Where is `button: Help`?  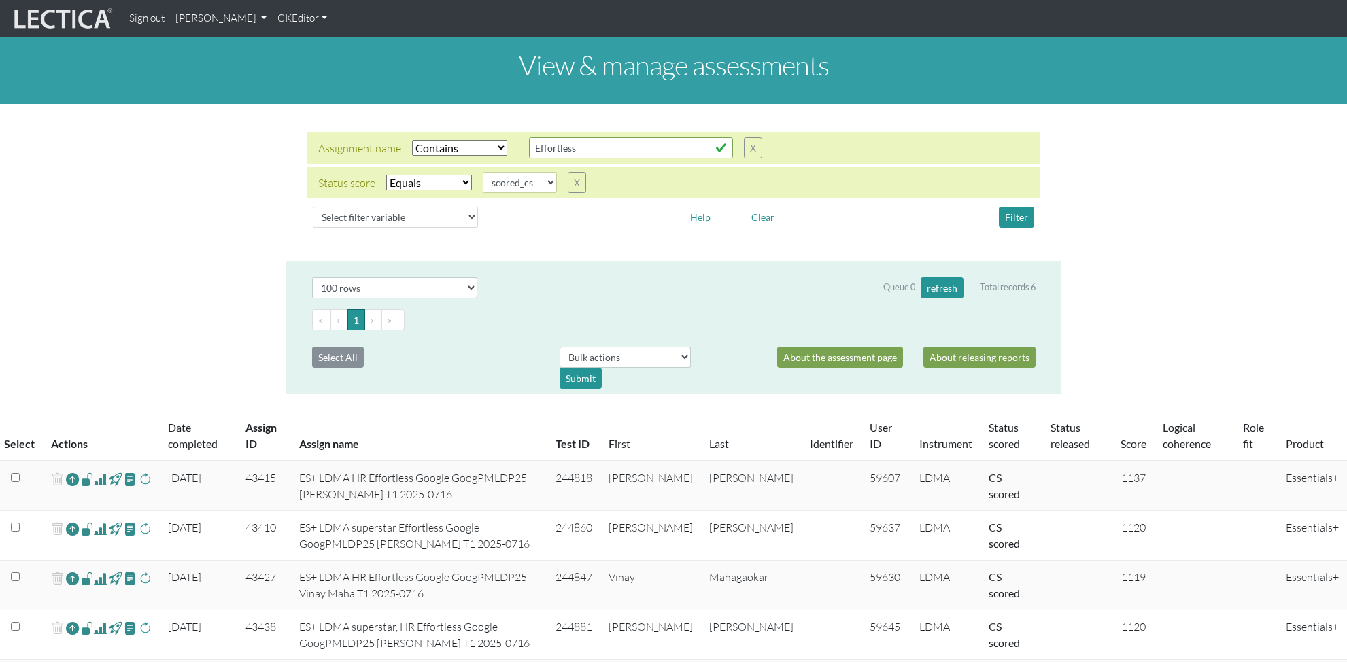 button: Help is located at coordinates (701, 217).